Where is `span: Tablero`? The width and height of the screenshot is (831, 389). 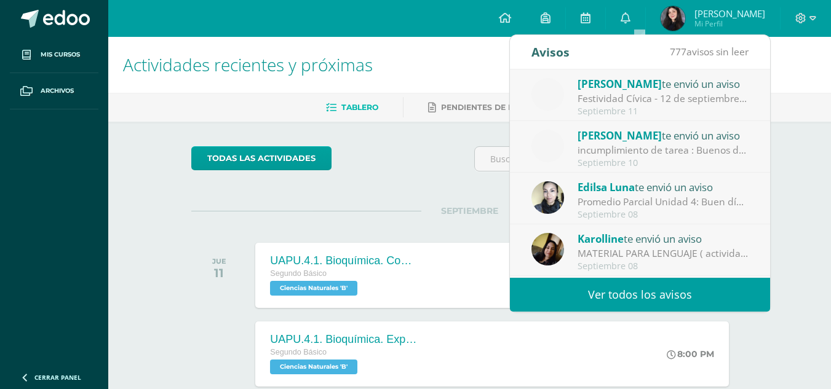 span: Tablero is located at coordinates (360, 107).